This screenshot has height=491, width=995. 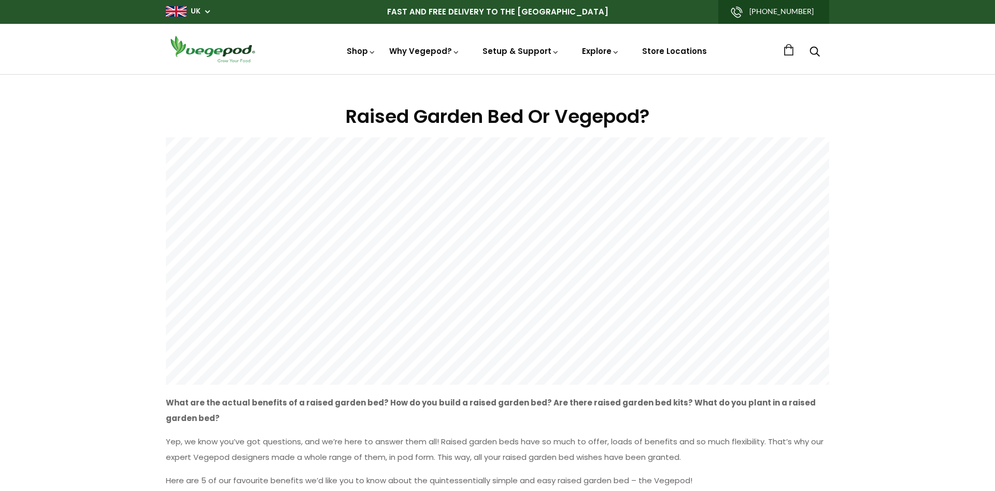 I want to click on h1: Raised Garden Bed Or Vegepod?, so click(x=498, y=117).